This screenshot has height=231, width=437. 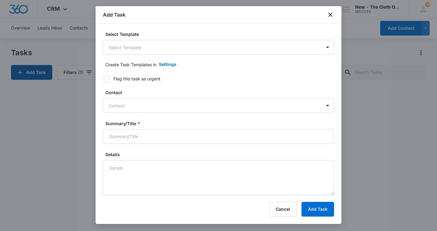 What do you see at coordinates (137, 79) in the screenshot?
I see `div: Flag this task as urgent` at bounding box center [137, 79].